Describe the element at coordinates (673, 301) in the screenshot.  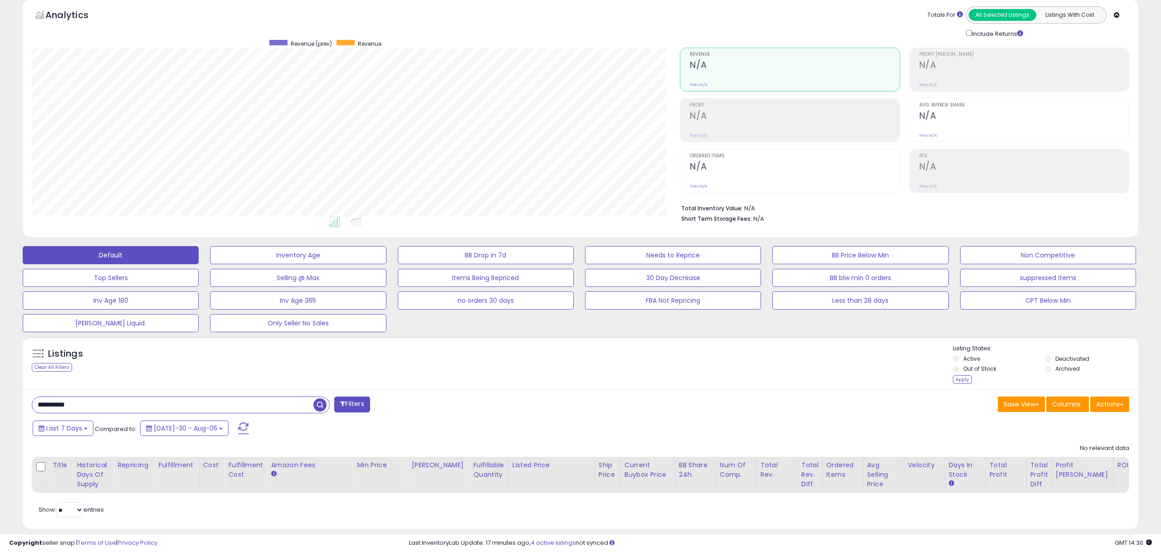
I see `button: FBA Not Repricing` at that location.